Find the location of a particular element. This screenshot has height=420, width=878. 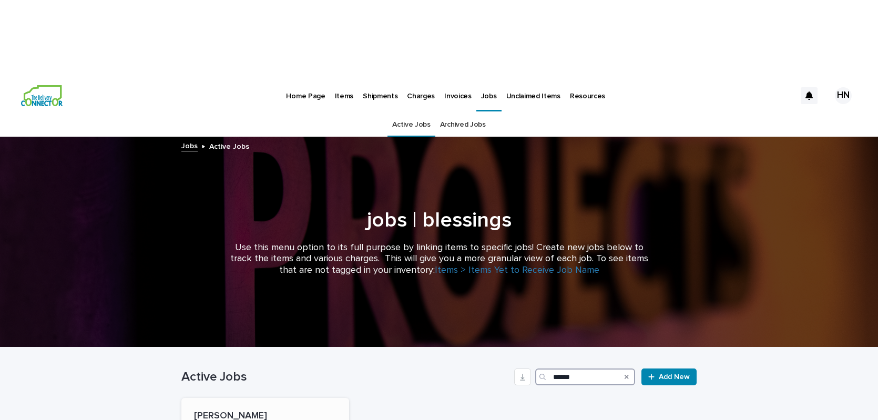

a: Resources is located at coordinates (587, 95).